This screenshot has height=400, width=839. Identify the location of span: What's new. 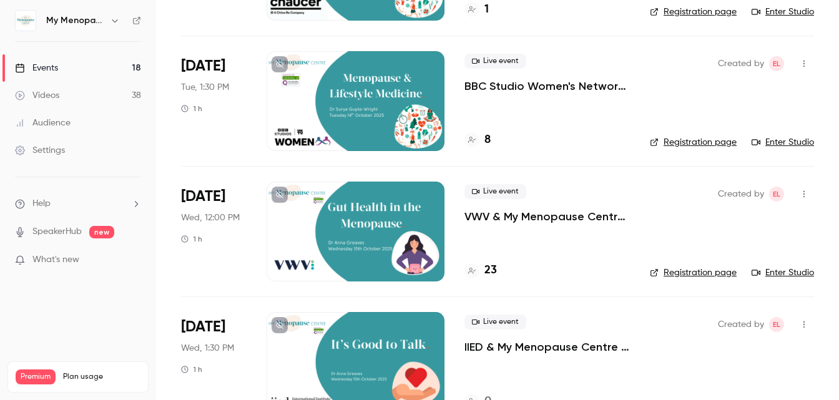
(56, 260).